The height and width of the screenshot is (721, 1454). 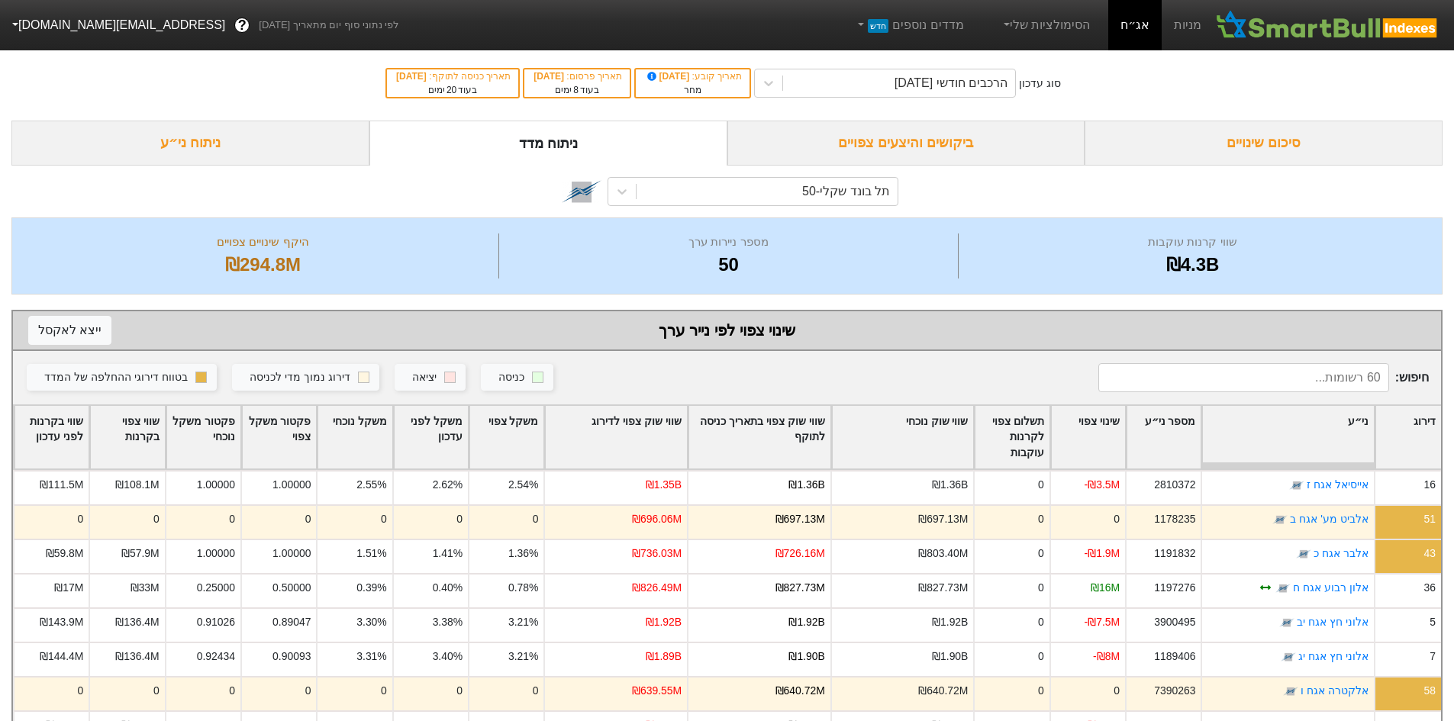 What do you see at coordinates (292, 588) in the screenshot?
I see `div: 0.50000` at bounding box center [292, 588].